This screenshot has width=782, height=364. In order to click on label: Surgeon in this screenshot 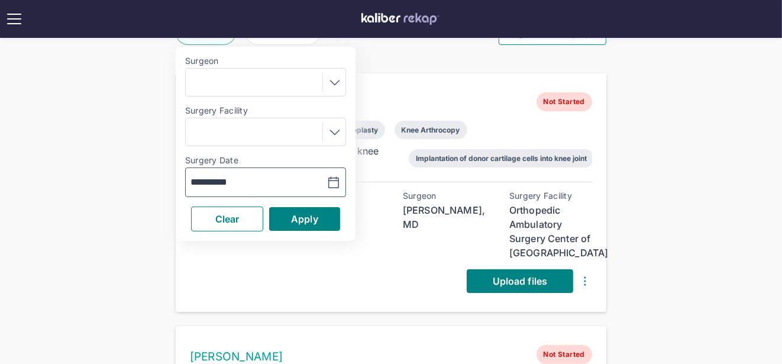, I will do `click(265, 61)`.